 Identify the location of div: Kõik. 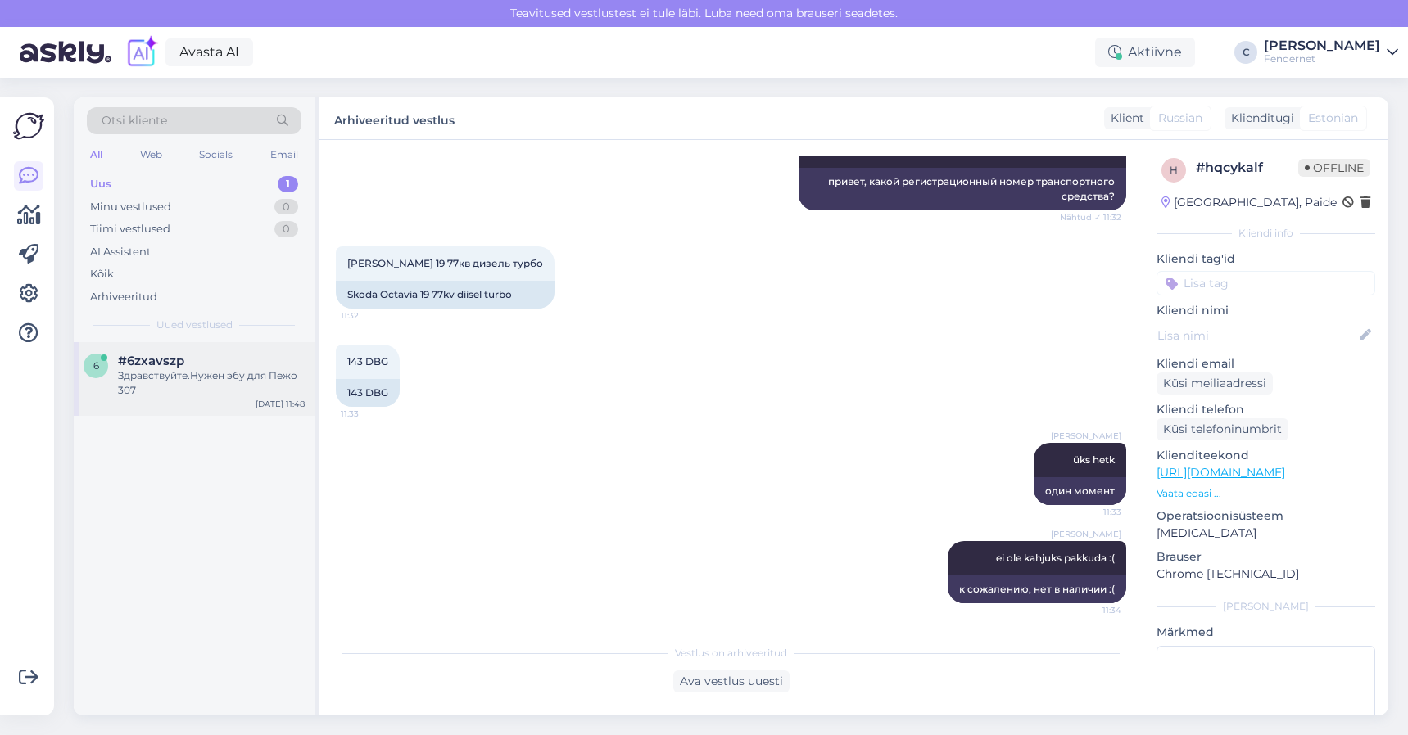
(102, 274).